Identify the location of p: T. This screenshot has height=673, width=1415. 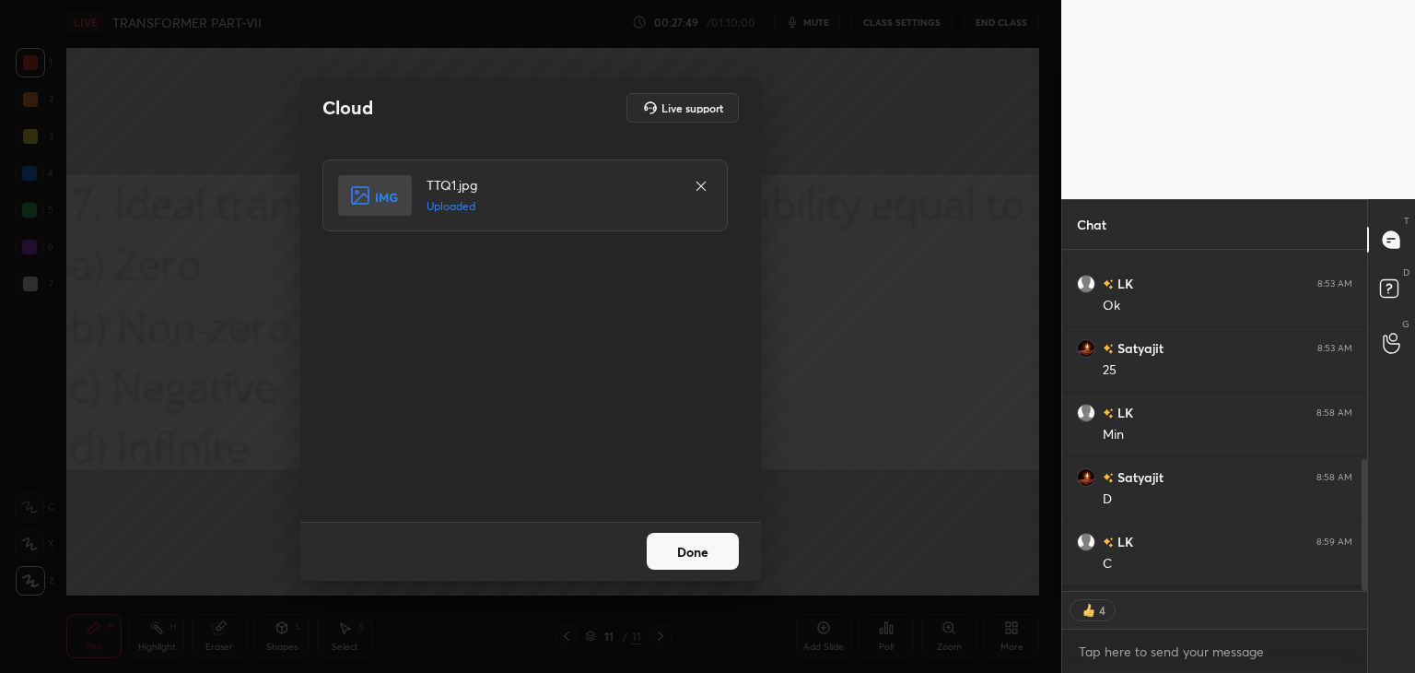
(1407, 220).